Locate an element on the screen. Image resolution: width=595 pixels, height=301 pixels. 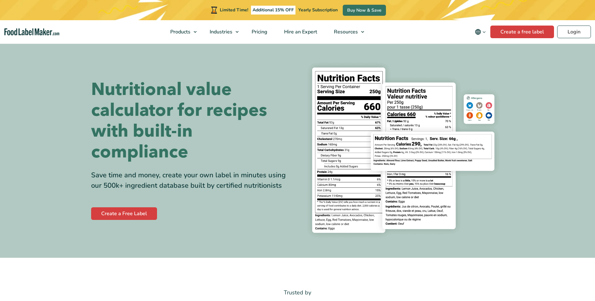
a: Create a free label is located at coordinates (522, 32).